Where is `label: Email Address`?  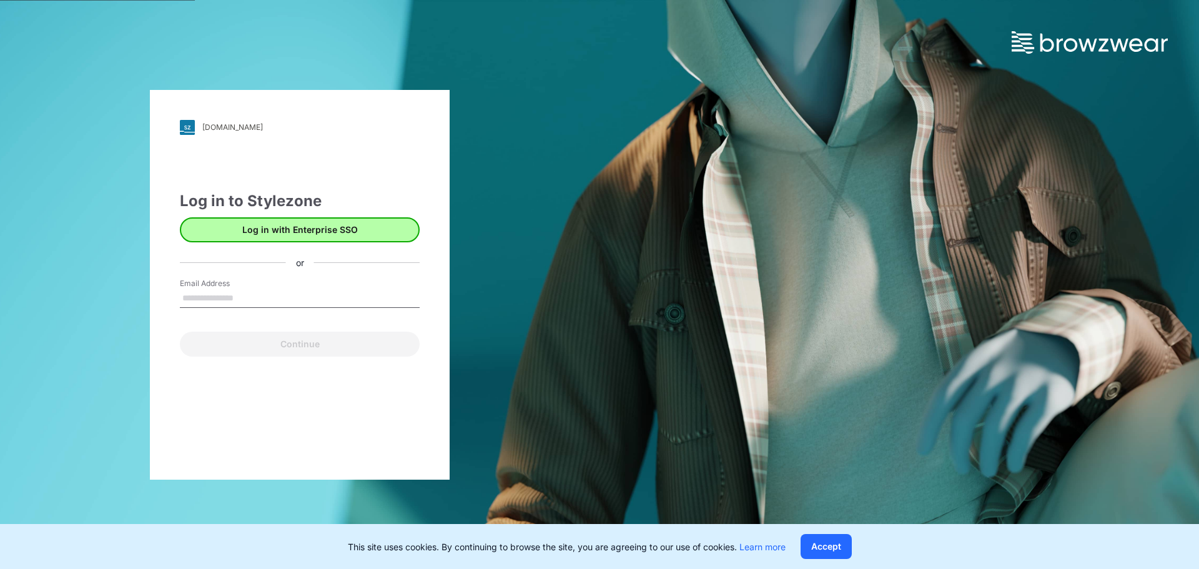 label: Email Address is located at coordinates (224, 284).